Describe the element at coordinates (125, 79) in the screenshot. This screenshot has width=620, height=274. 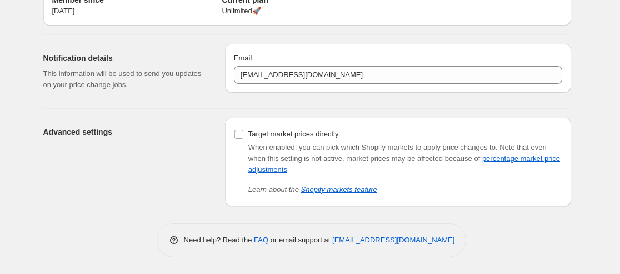
I see `p: This information will be used to send you updates on your price change jobs.` at that location.